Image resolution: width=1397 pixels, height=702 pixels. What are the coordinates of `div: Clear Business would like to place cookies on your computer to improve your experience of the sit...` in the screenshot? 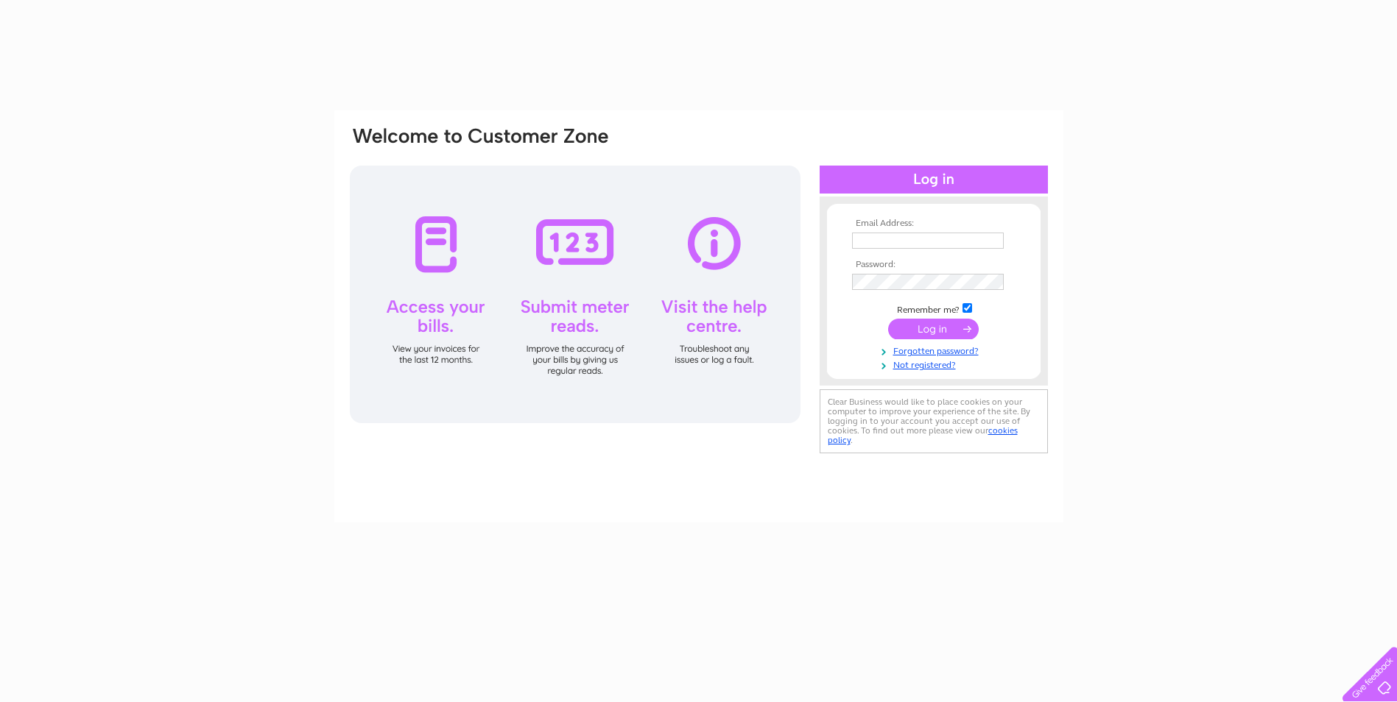 It's located at (934, 421).